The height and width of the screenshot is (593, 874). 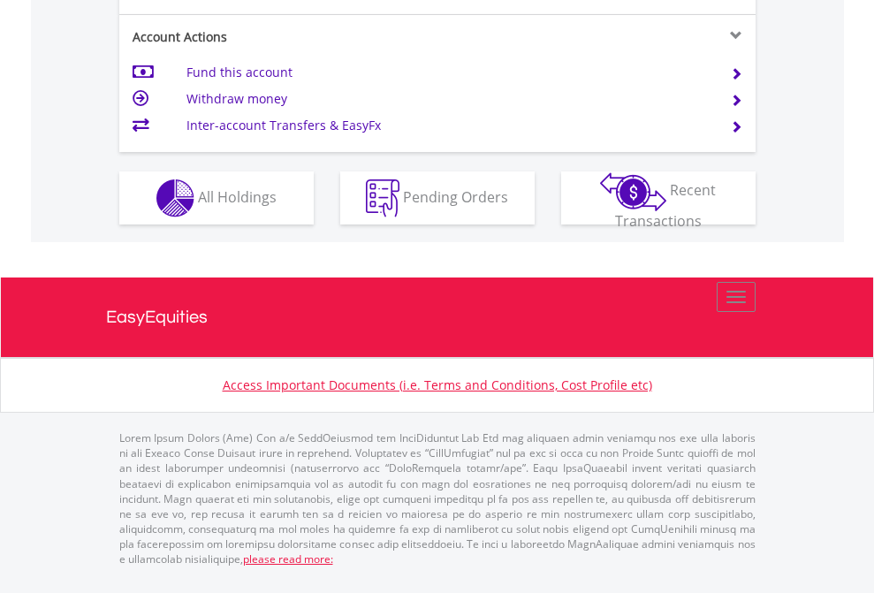 What do you see at coordinates (288, 559) in the screenshot?
I see `a: please read more:` at bounding box center [288, 559].